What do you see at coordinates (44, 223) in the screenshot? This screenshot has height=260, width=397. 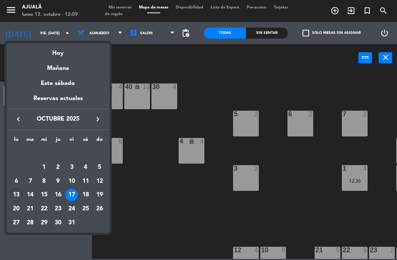 I see `td: 29 de octubre de 2025` at bounding box center [44, 223].